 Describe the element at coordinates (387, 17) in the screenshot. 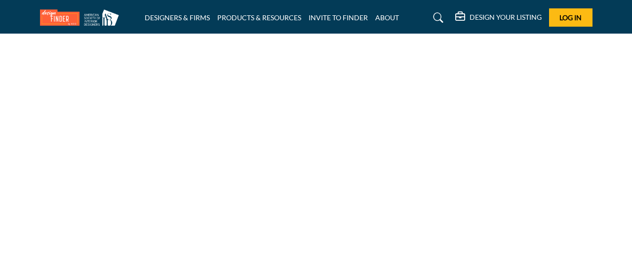

I see `a: ABOUT` at that location.